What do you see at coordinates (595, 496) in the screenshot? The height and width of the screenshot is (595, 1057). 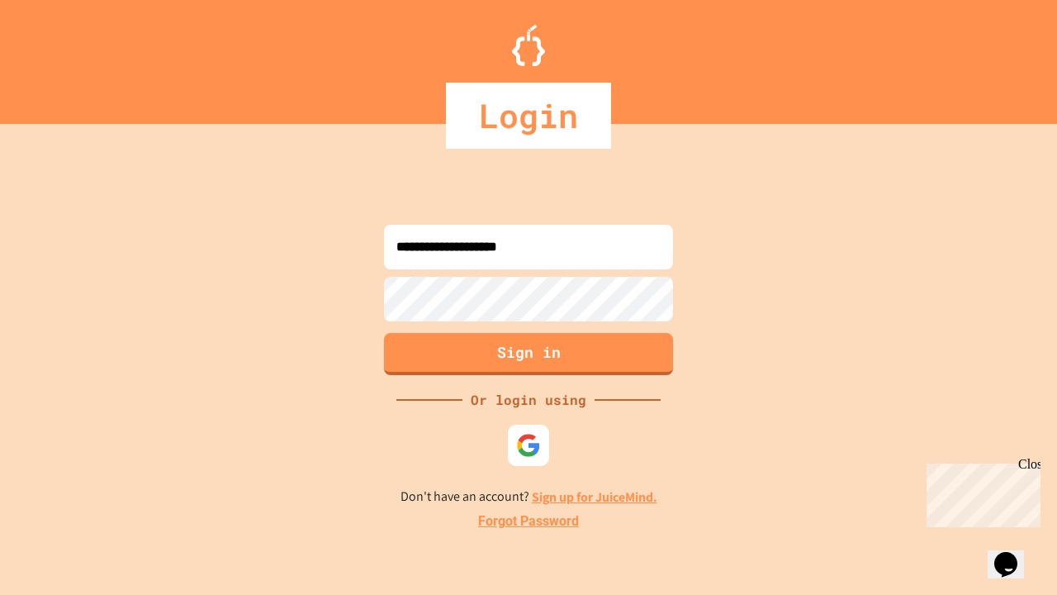 I see `a: Sign up for JuiceMind.` at bounding box center [595, 496].